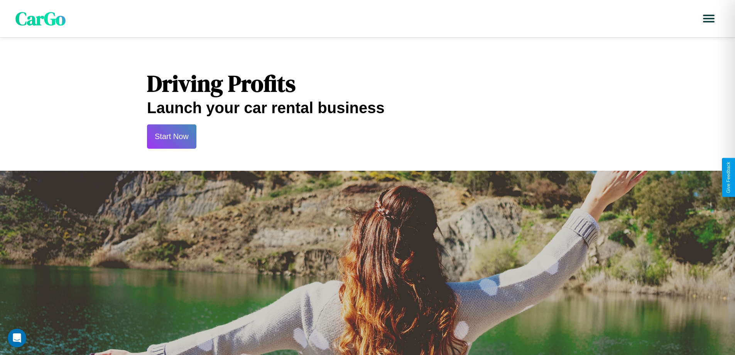 This screenshot has height=355, width=735. What do you see at coordinates (367, 108) in the screenshot?
I see `h2: Launch your car rental business` at bounding box center [367, 108].